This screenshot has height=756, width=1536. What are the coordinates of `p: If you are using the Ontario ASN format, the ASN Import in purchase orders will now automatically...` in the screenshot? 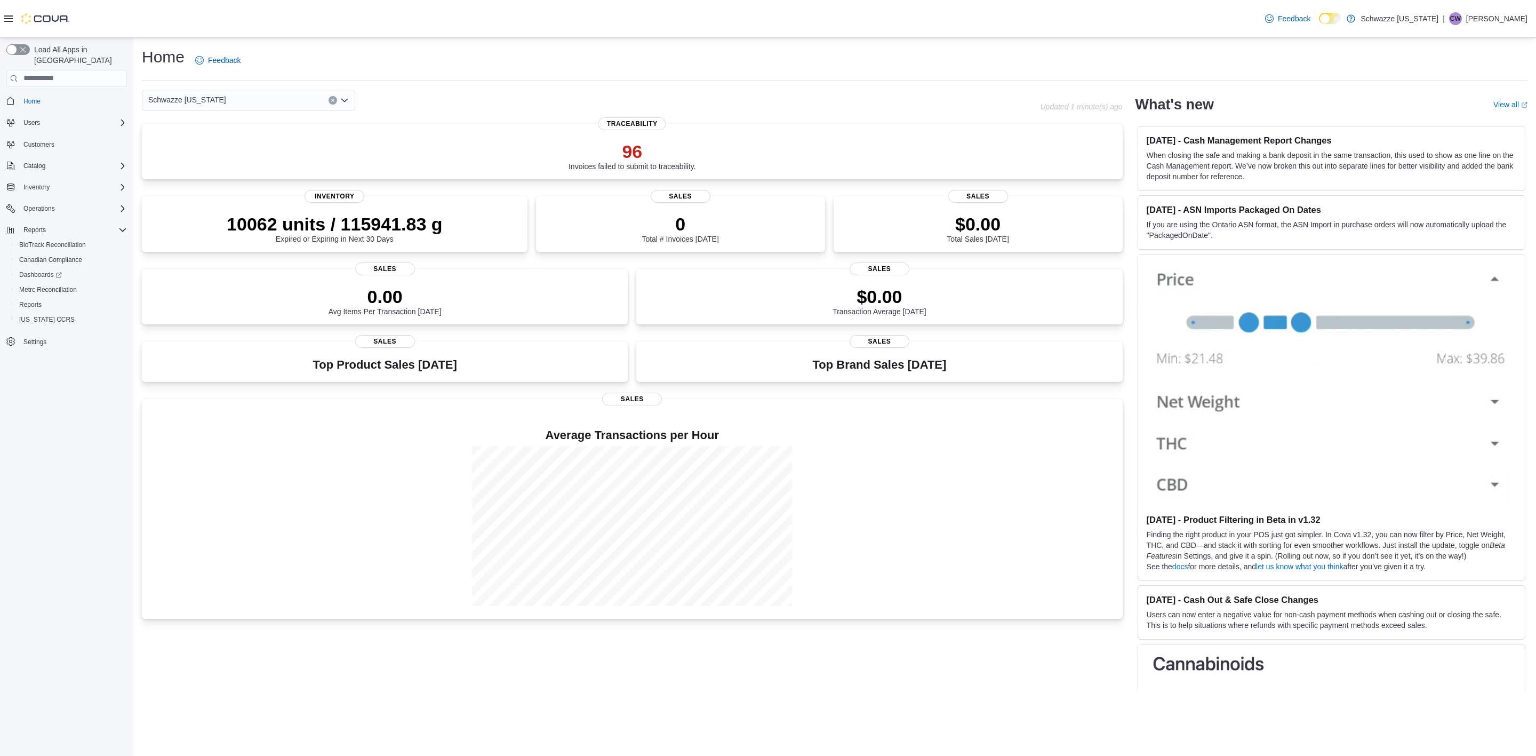 It's located at (1331, 230).